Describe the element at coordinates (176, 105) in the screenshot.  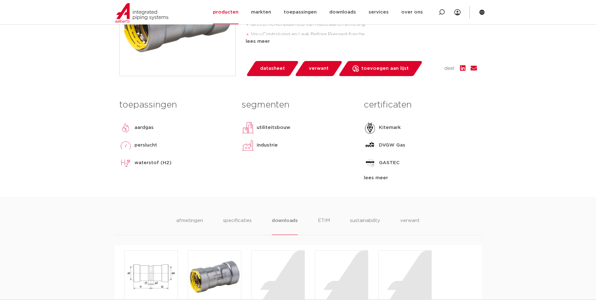
I see `h3: toepassingen` at that location.